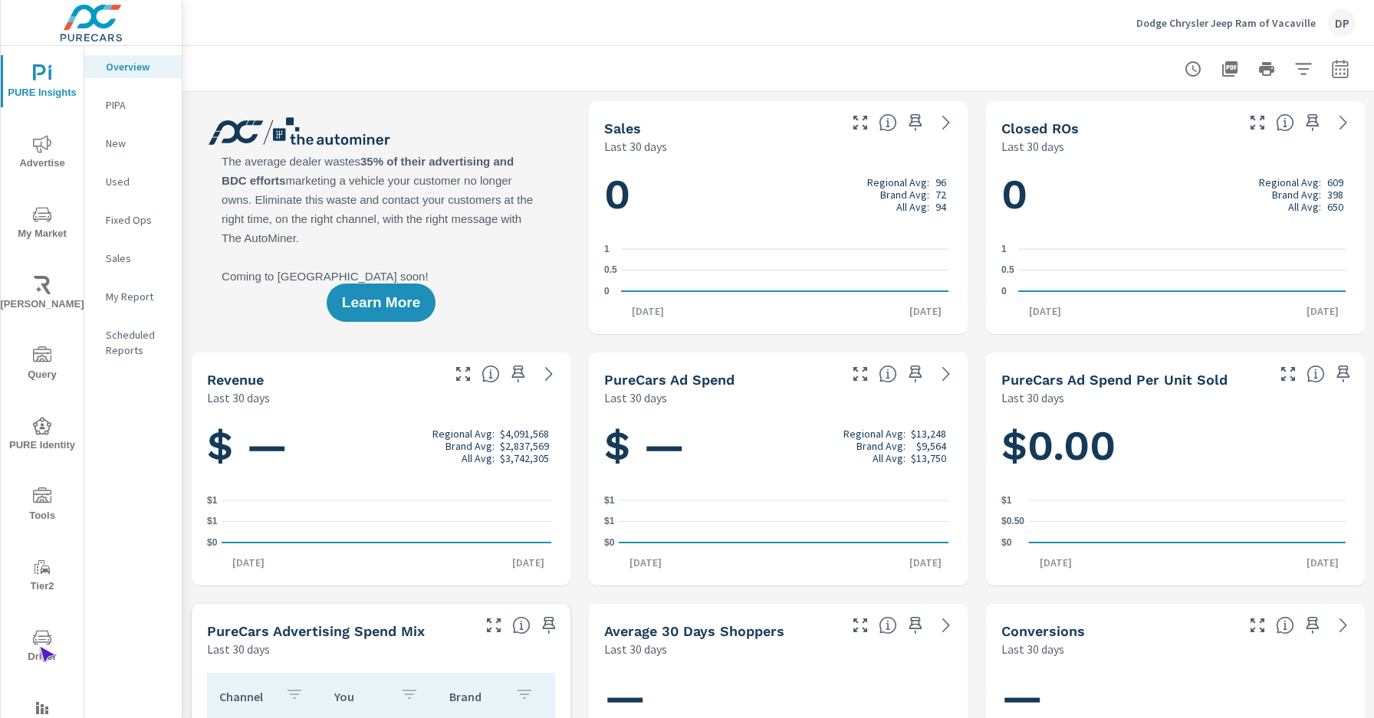  I want to click on h5: Revenue, so click(235, 379).